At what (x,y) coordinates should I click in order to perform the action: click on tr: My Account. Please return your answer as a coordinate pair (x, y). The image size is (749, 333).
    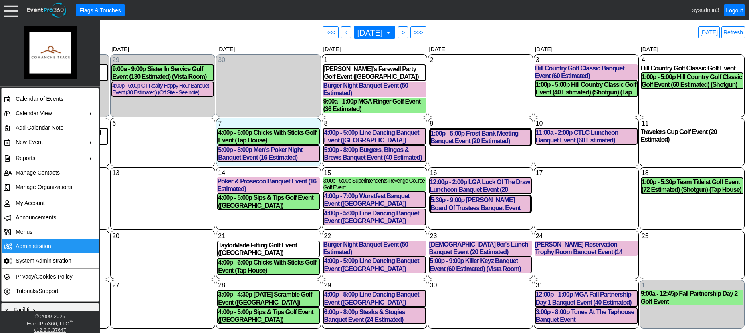
    Looking at the image, I should click on (50, 203).